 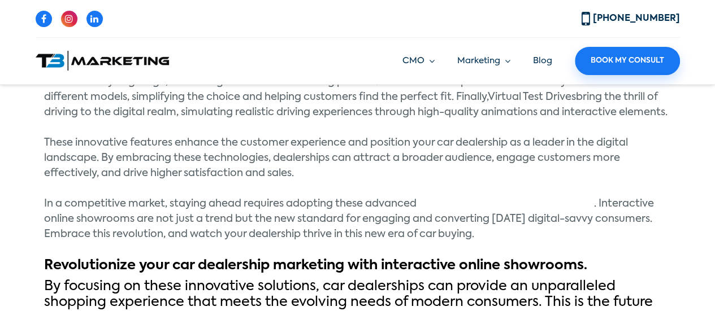 I want to click on a: Blog, so click(x=543, y=60).